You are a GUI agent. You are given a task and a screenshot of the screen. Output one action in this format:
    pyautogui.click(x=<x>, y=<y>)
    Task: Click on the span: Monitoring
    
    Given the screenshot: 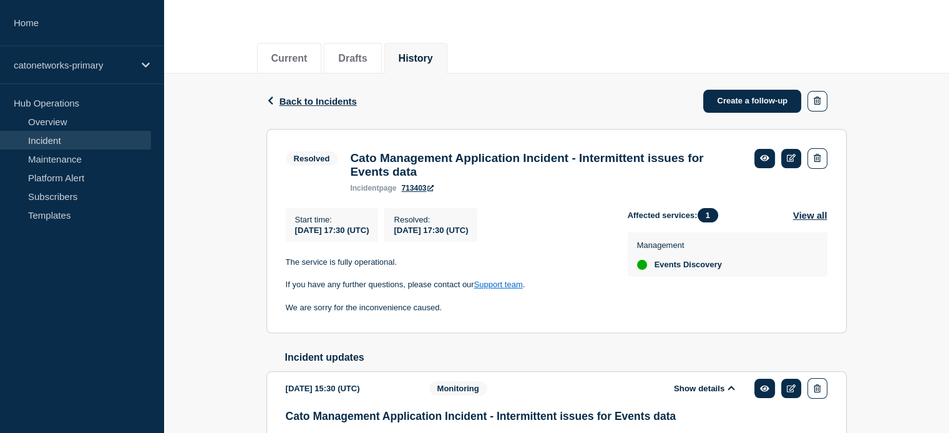 What is the action you would take?
    pyautogui.click(x=458, y=389)
    